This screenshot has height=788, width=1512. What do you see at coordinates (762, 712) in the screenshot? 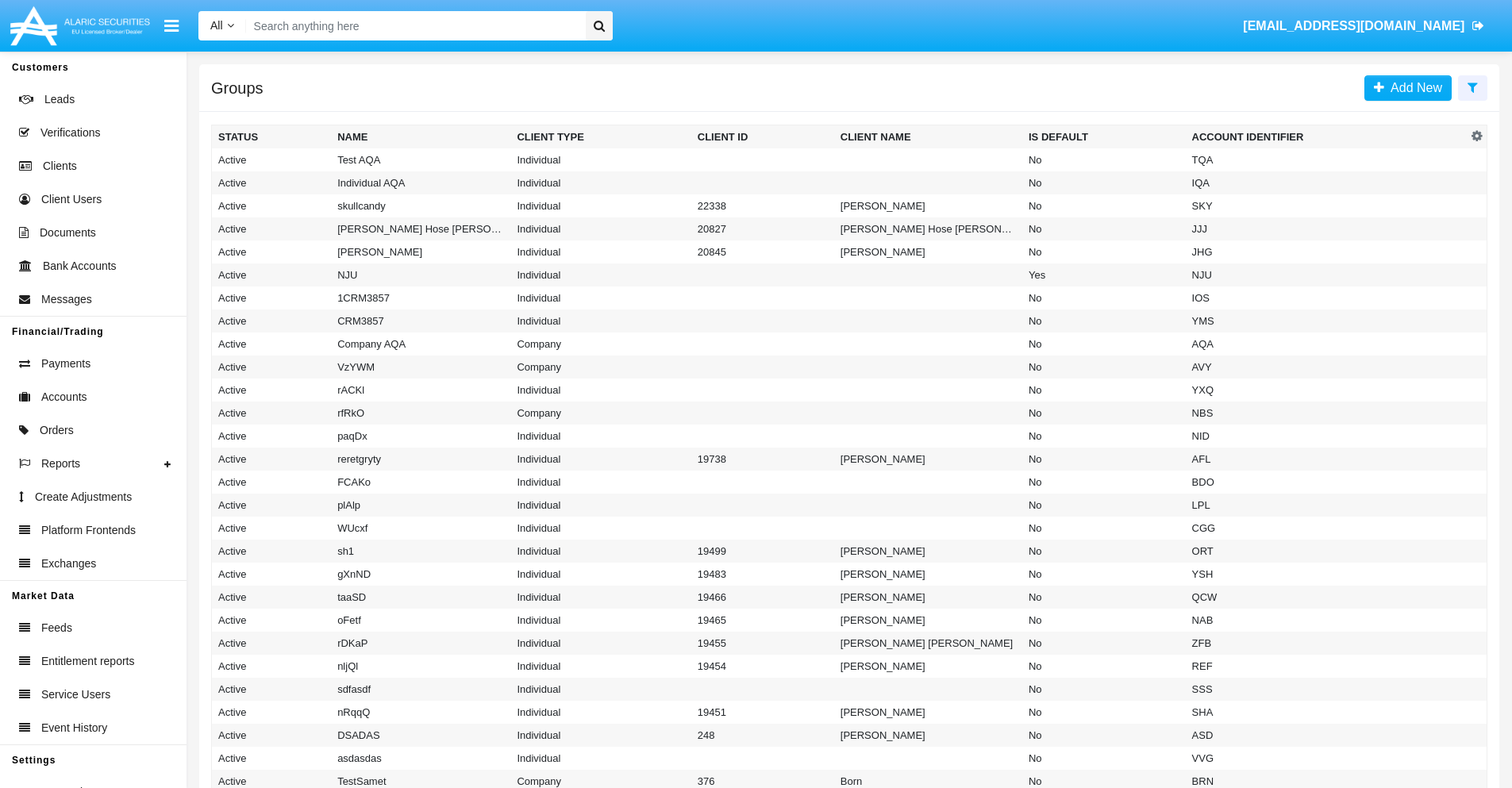
I see `td: 19451` at bounding box center [762, 712].